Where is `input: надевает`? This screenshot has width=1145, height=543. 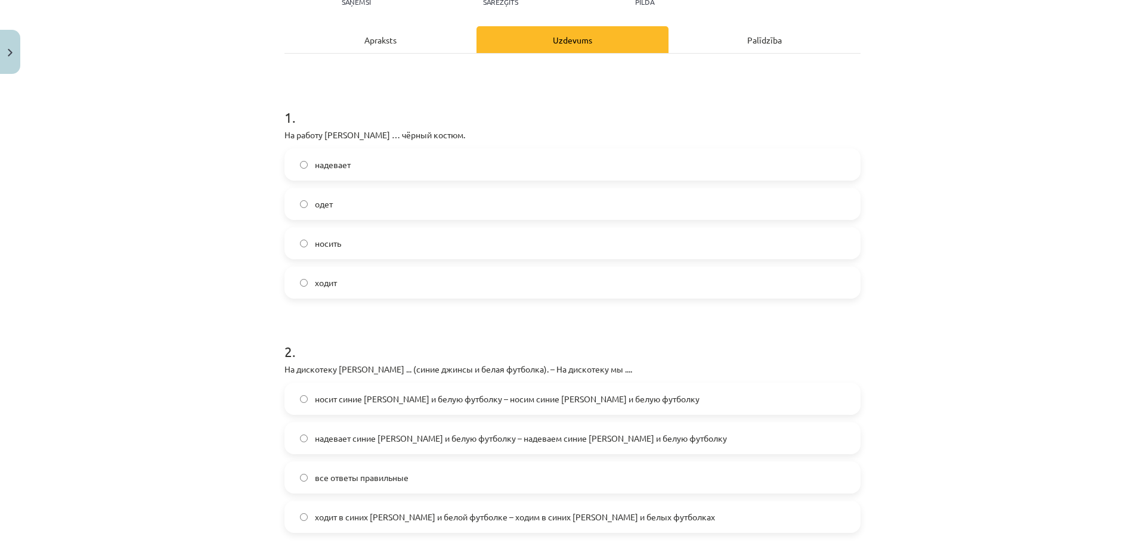 input: надевает is located at coordinates (303, 165).